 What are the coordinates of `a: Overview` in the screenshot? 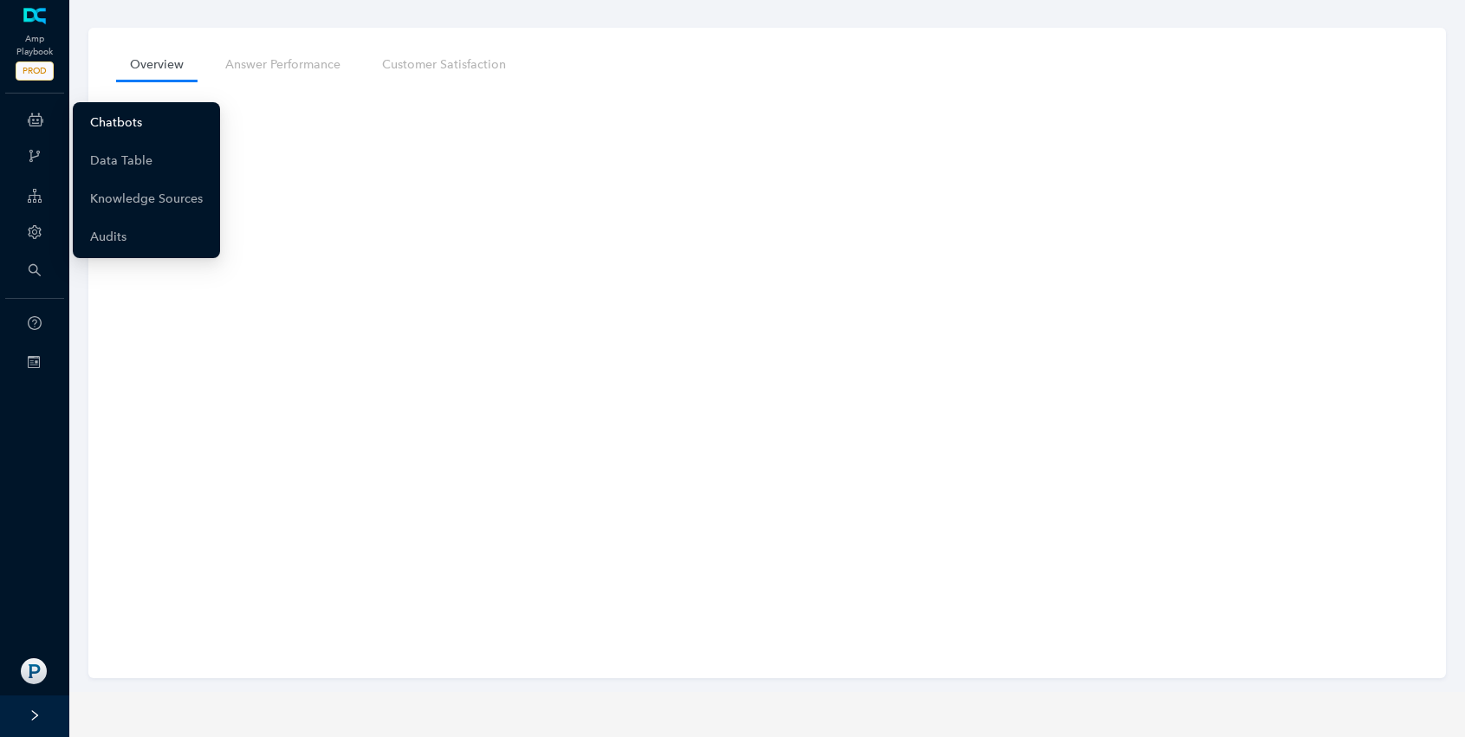 It's located at (157, 64).